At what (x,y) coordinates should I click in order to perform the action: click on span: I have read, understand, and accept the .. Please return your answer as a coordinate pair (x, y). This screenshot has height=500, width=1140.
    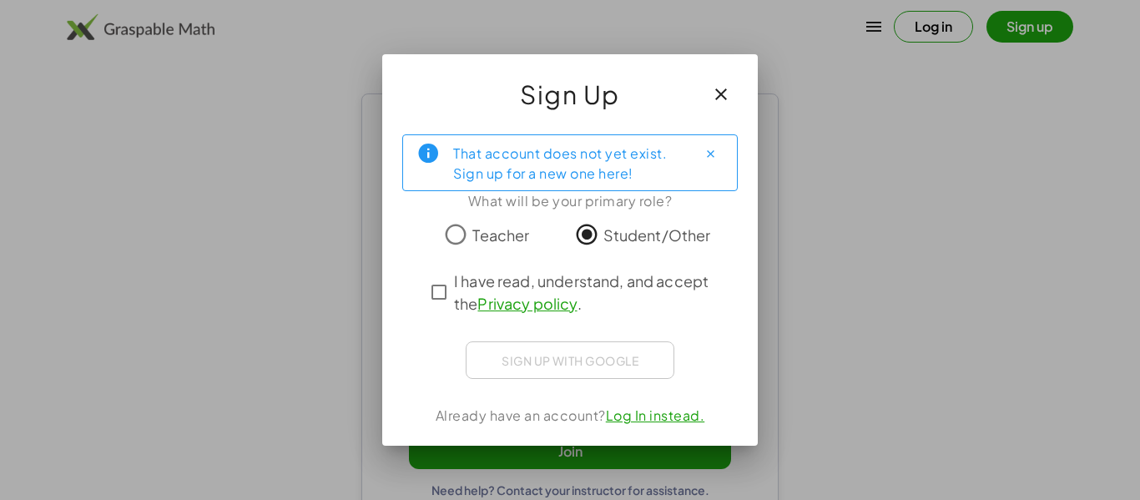
    Looking at the image, I should click on (585, 292).